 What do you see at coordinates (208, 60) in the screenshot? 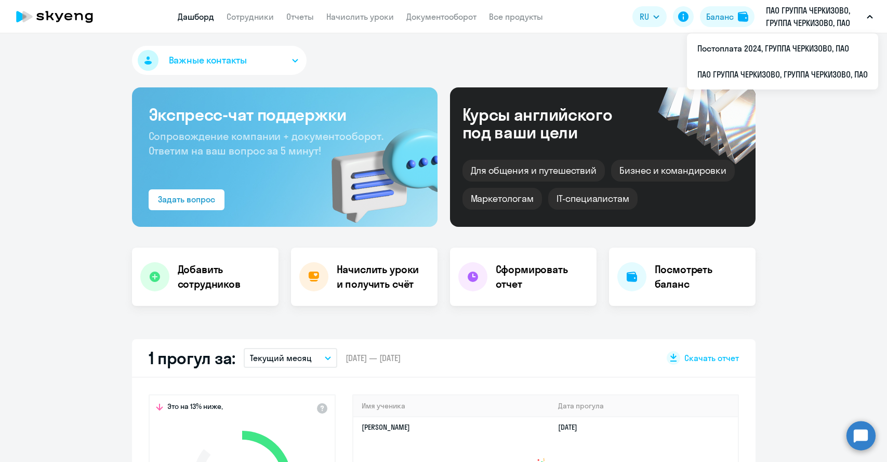
I see `span: Важные контакты` at bounding box center [208, 60].